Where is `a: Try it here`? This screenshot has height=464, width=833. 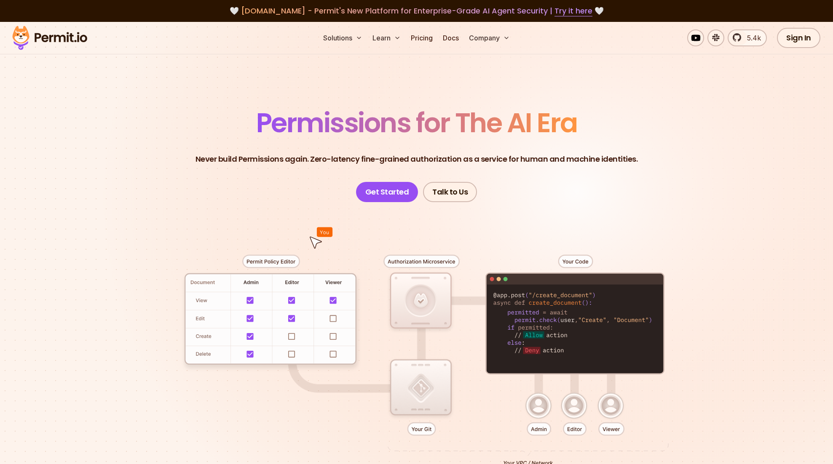 a: Try it here is located at coordinates (573, 11).